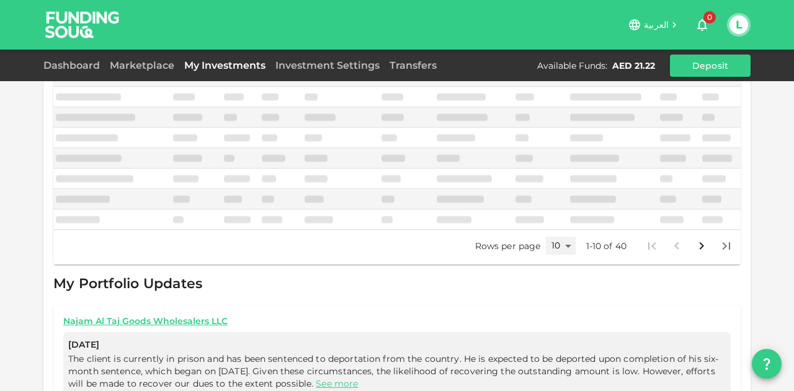  I want to click on a: Marketplace, so click(142, 65).